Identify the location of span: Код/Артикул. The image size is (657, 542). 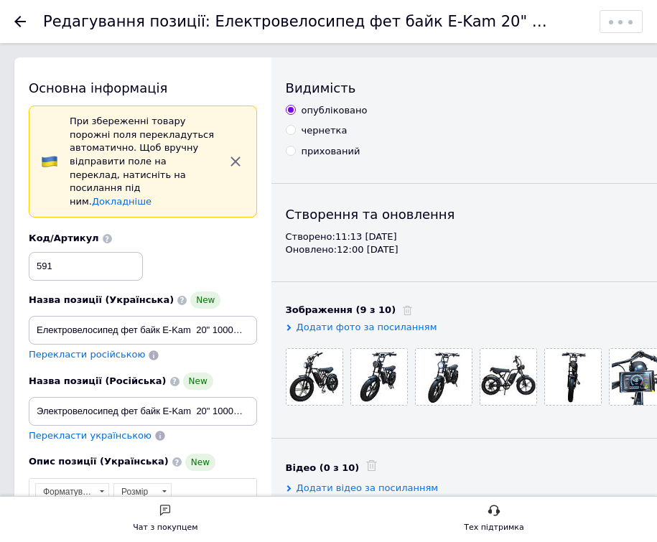
(64, 238).